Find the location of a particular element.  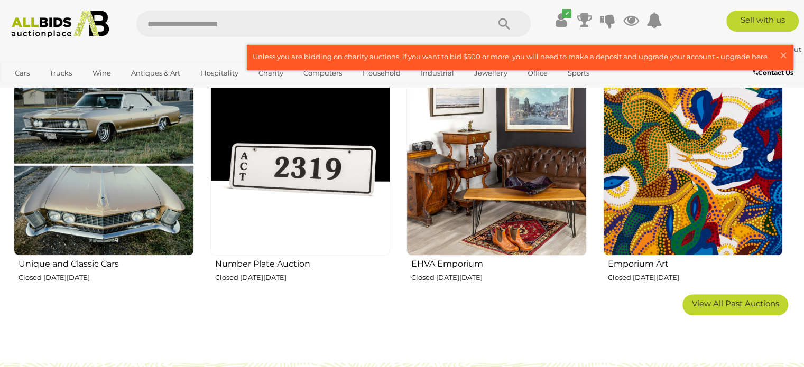

a: View All Past Auctions is located at coordinates (735, 305).